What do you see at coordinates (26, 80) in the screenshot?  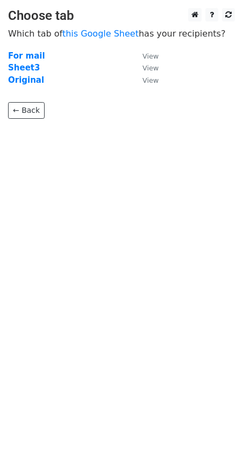 I see `a: Original` at bounding box center [26, 80].